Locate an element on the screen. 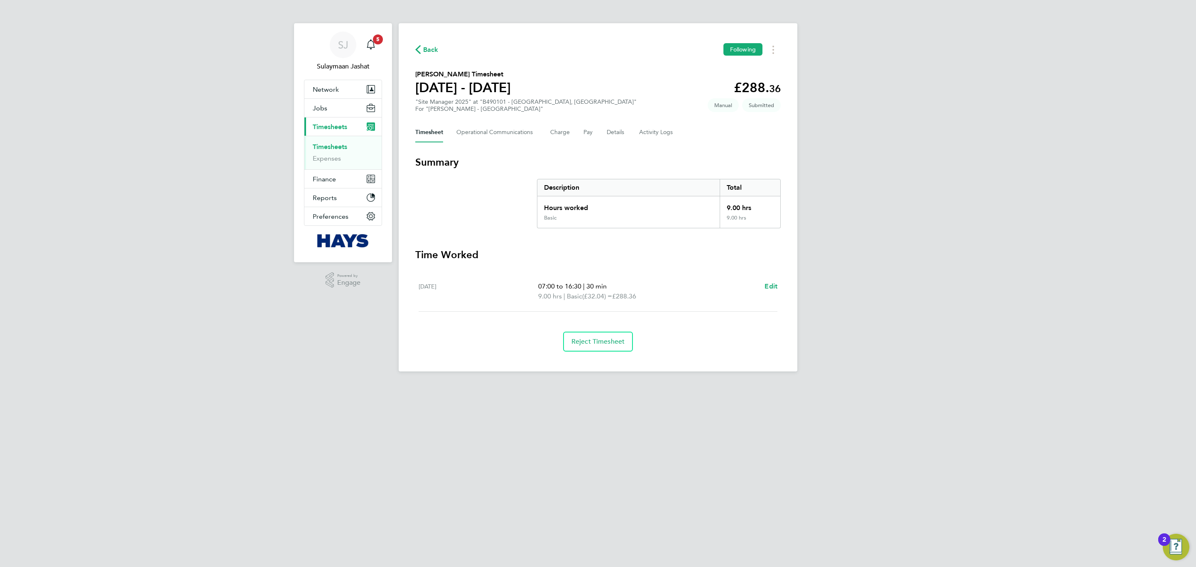 This screenshot has width=1196, height=567. a: SJSulaymaan Jashat is located at coordinates (343, 51).